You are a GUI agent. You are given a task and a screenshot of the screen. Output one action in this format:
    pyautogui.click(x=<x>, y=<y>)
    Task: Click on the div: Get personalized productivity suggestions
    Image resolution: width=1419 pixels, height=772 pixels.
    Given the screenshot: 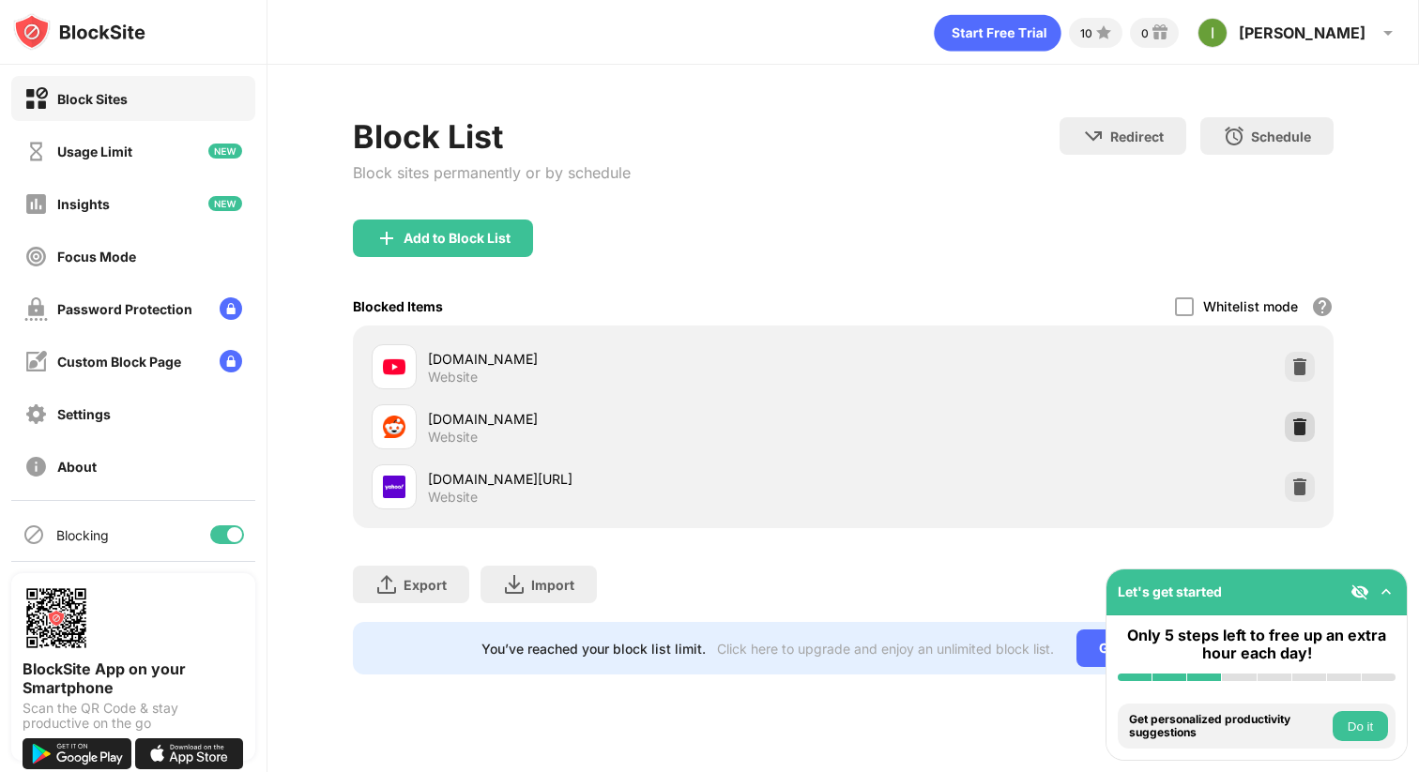 What is the action you would take?
    pyautogui.click(x=1228, y=726)
    